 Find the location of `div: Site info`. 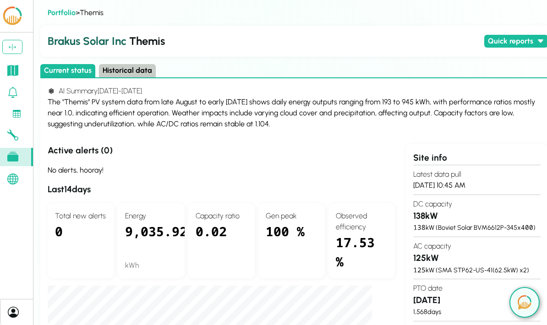

div: Site info is located at coordinates (477, 158).